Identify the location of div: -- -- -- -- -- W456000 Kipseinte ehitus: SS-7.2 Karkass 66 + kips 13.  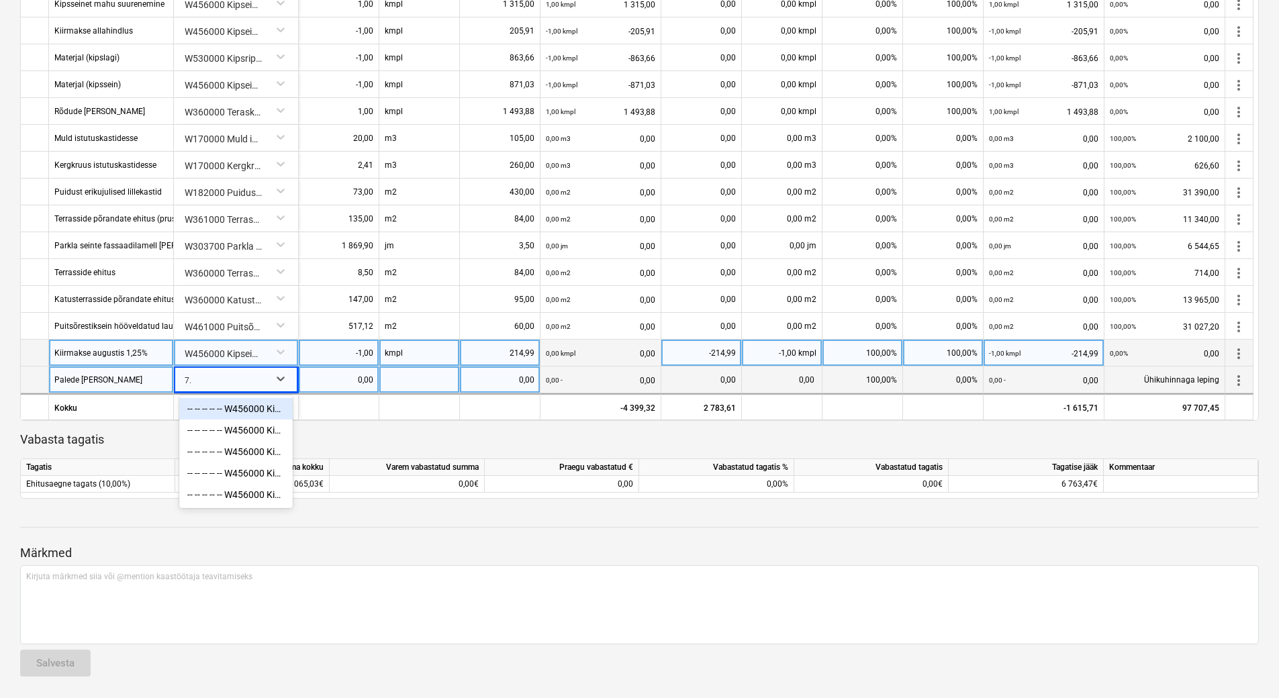
(236, 430).